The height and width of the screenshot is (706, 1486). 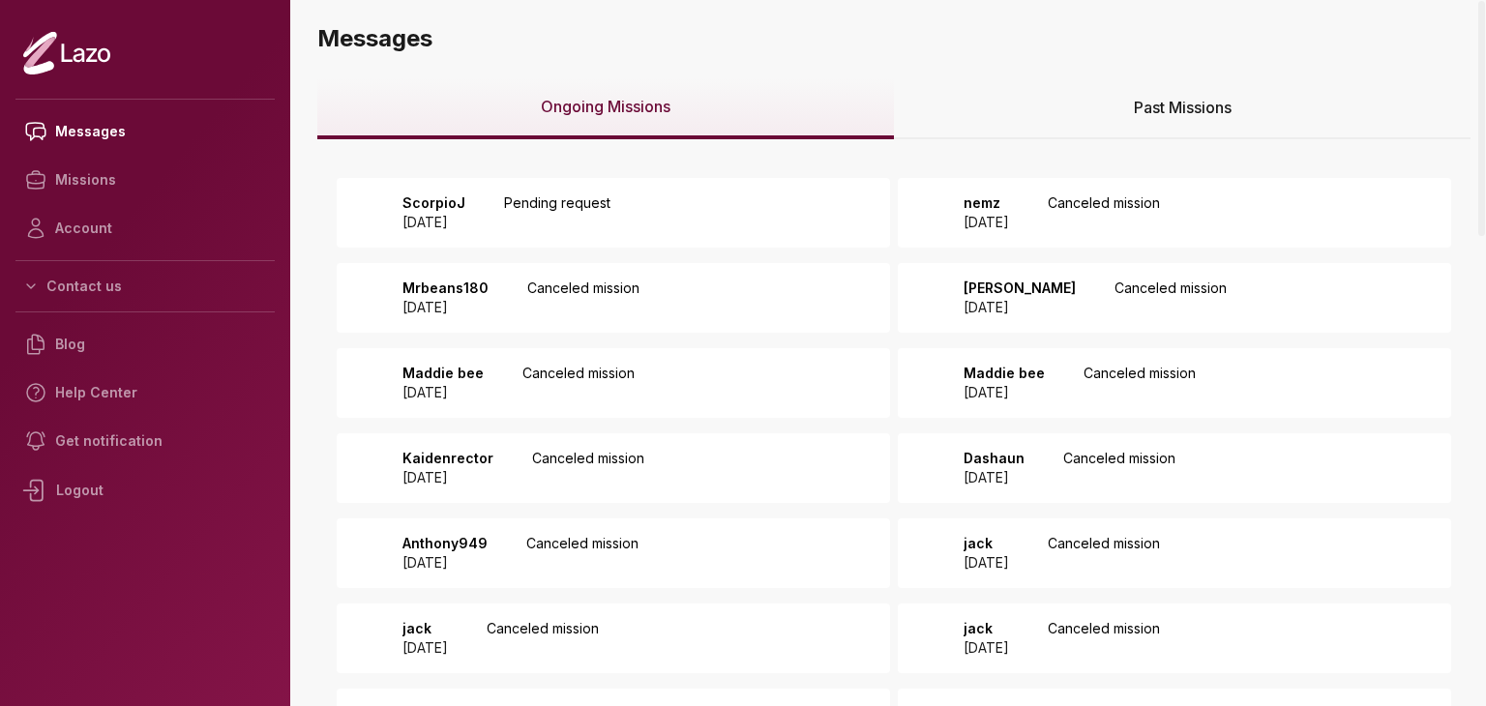 I want to click on a: Help Center, so click(x=145, y=393).